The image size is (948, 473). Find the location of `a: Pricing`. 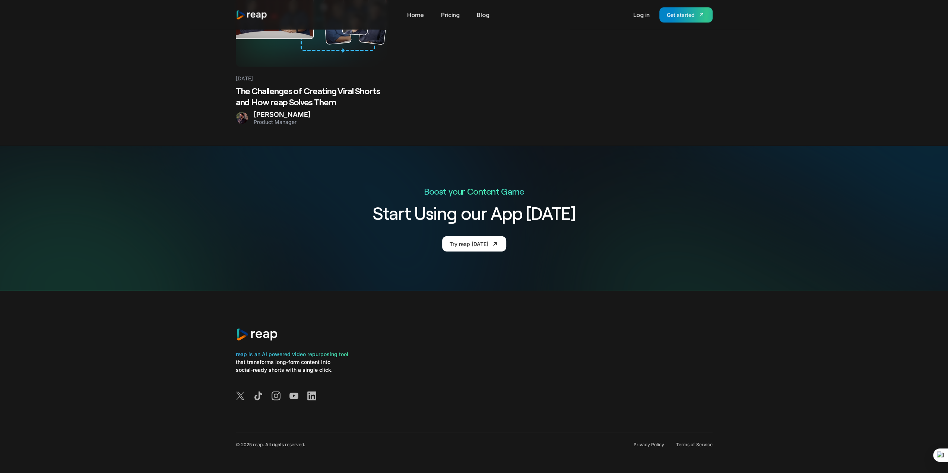

a: Pricing is located at coordinates (450, 15).